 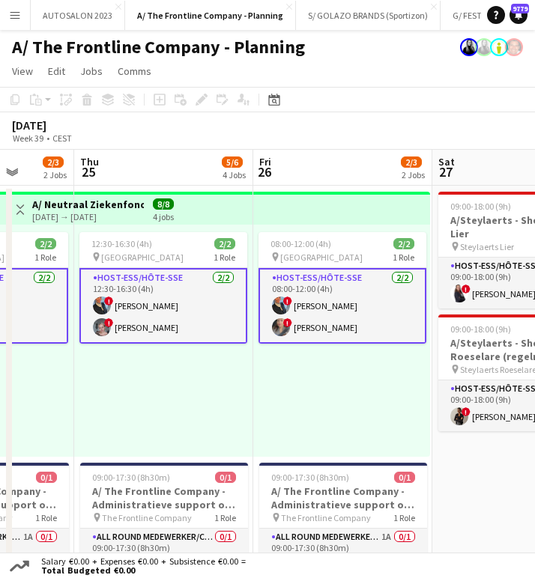 I want to click on h1: A/ The Frontline Company - Planning, so click(x=158, y=47).